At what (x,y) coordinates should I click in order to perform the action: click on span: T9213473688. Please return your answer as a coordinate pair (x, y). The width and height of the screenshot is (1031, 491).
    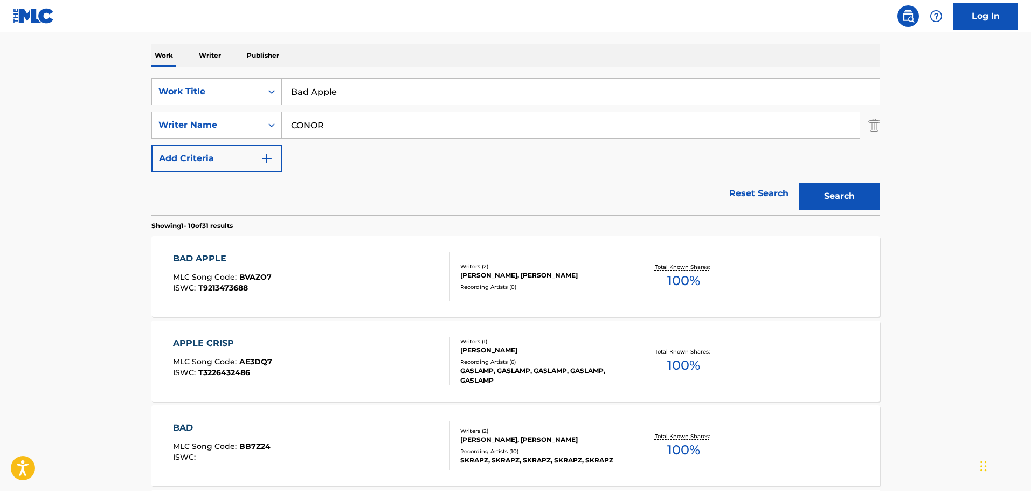
    Looking at the image, I should click on (223, 288).